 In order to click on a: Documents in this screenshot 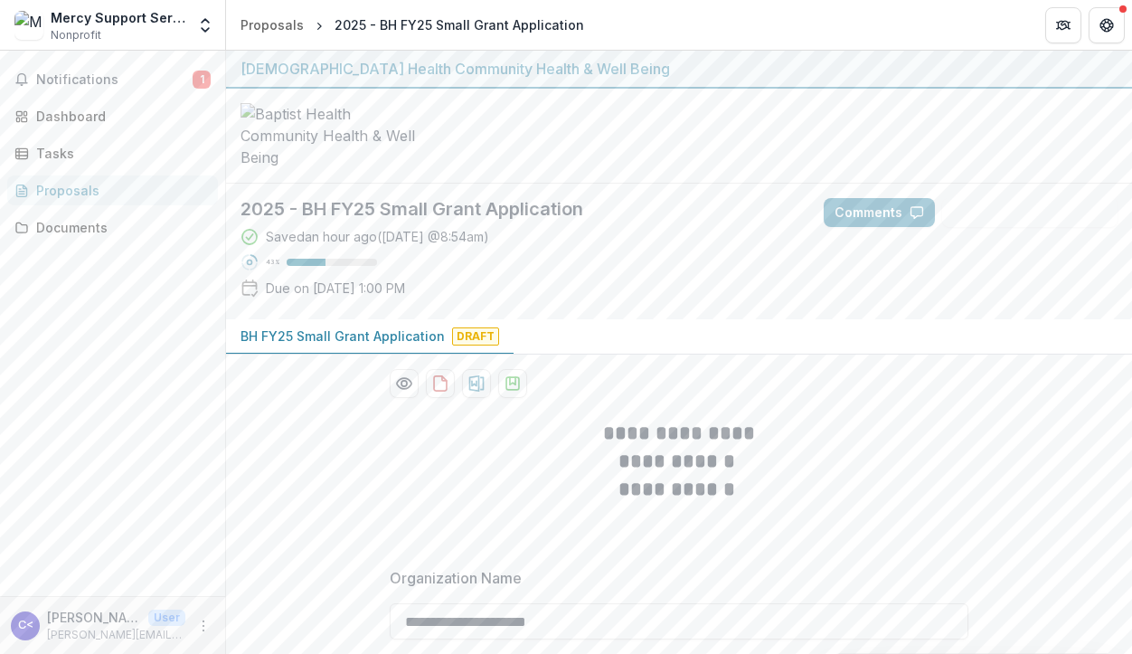, I will do `click(112, 227)`.